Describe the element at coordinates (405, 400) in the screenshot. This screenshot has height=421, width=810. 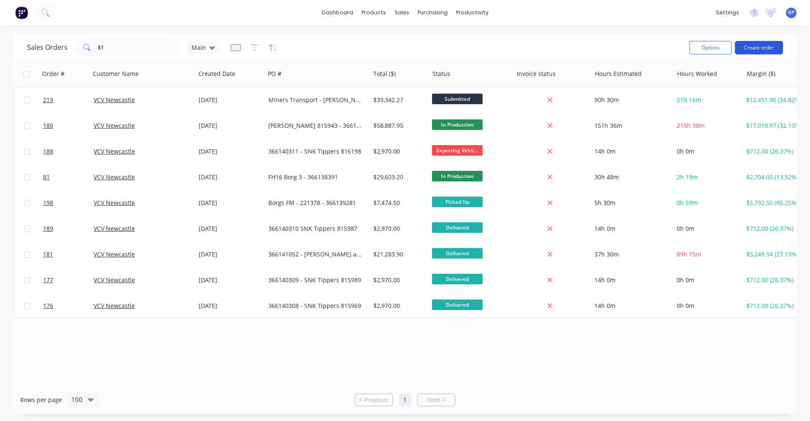
I see `ul: Pagination` at that location.